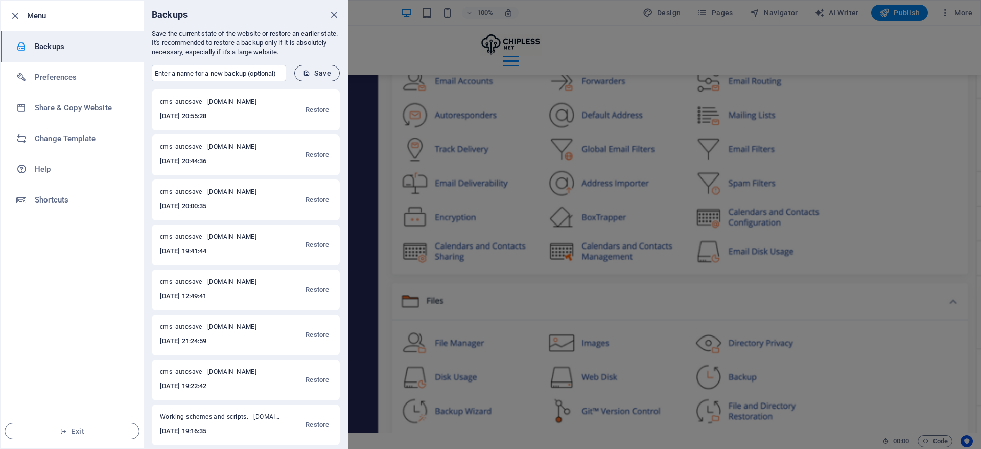 Image resolution: width=981 pixels, height=449 pixels. What do you see at coordinates (317, 73) in the screenshot?
I see `span: Save` at bounding box center [317, 73].